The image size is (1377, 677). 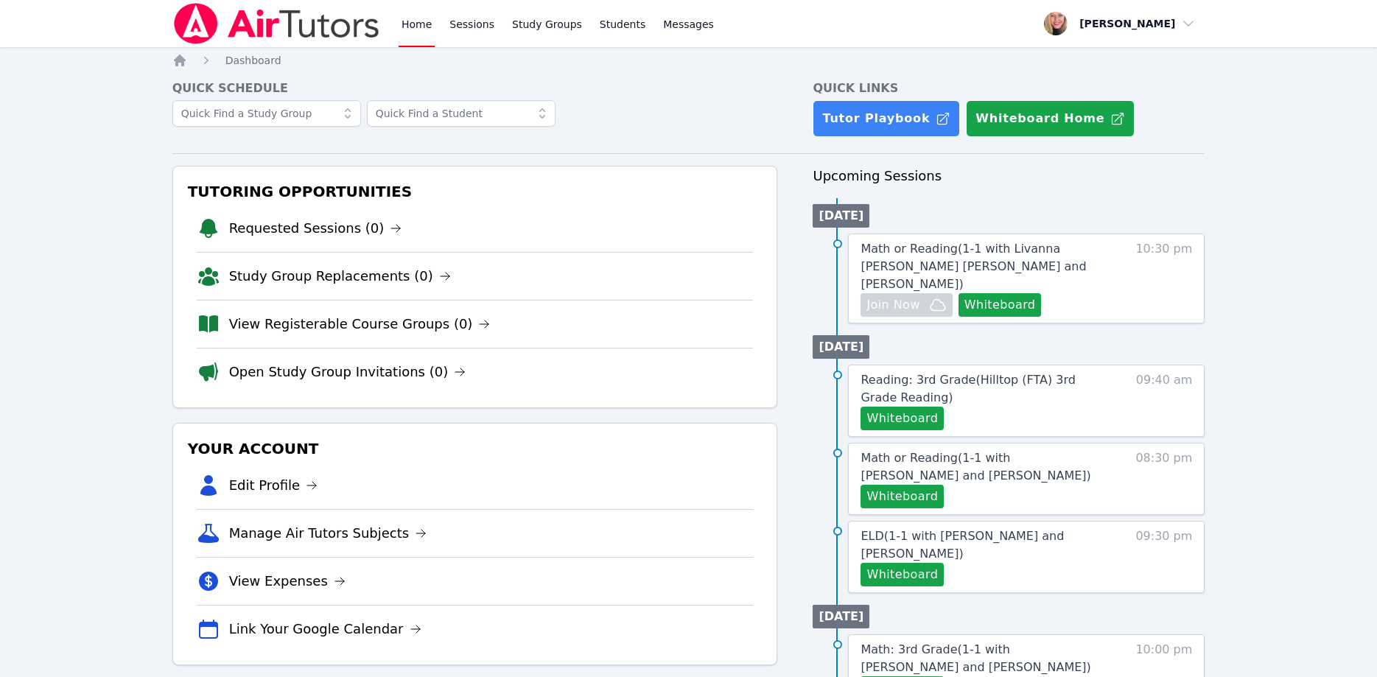 I want to click on h4: Quick Schedule, so click(x=475, y=88).